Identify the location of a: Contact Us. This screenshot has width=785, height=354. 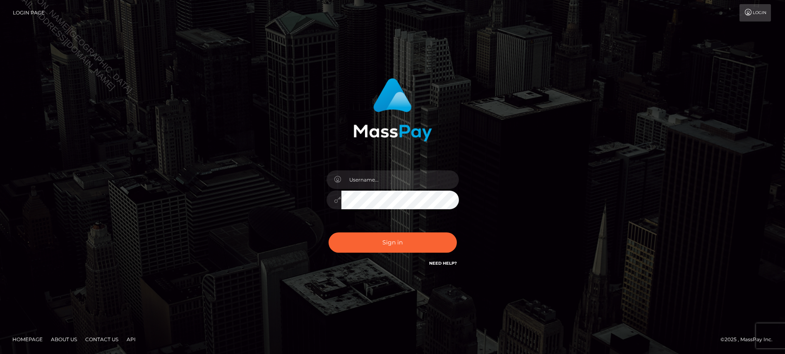
(102, 339).